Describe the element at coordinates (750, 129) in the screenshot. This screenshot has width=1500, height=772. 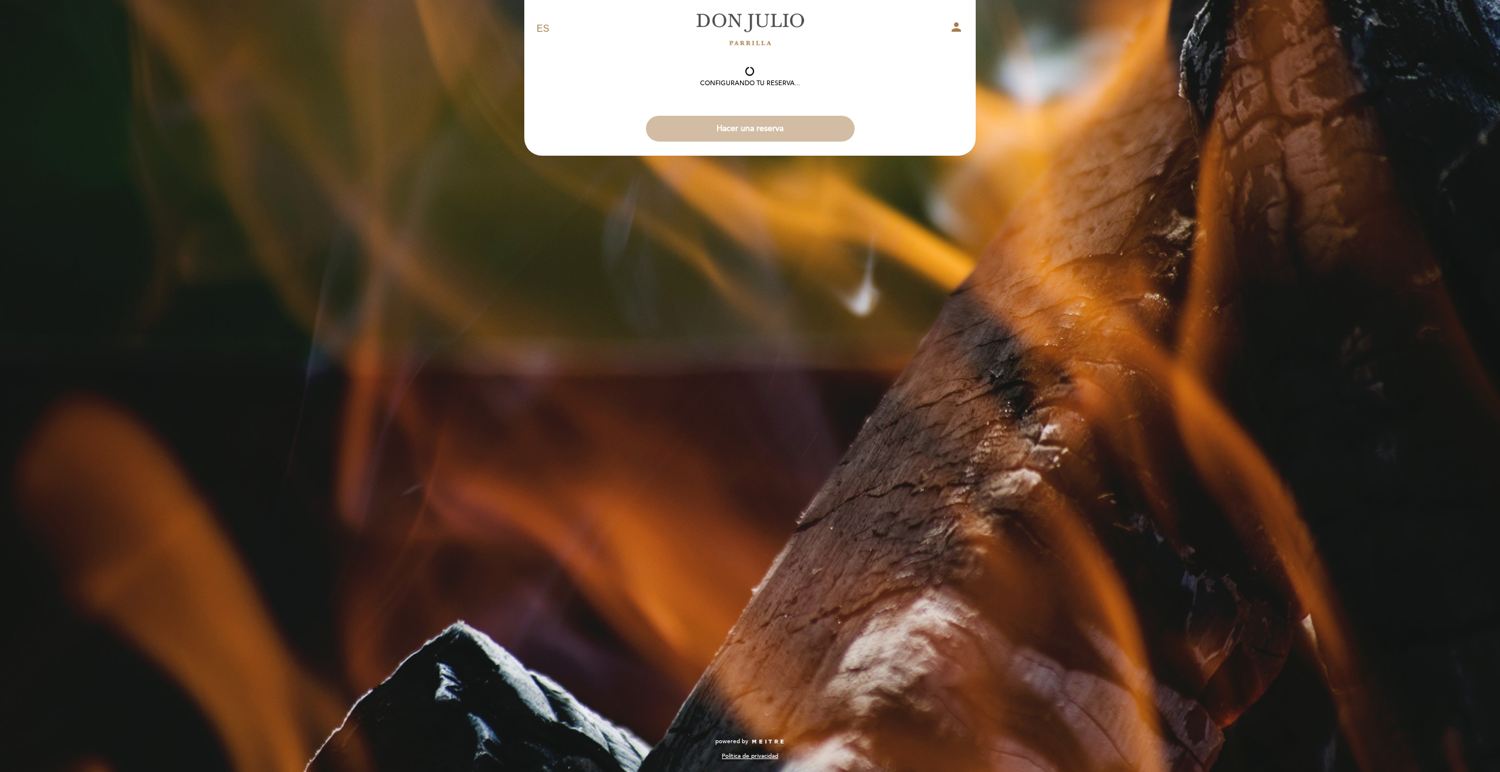
I see `button: Hacer una reserva` at that location.